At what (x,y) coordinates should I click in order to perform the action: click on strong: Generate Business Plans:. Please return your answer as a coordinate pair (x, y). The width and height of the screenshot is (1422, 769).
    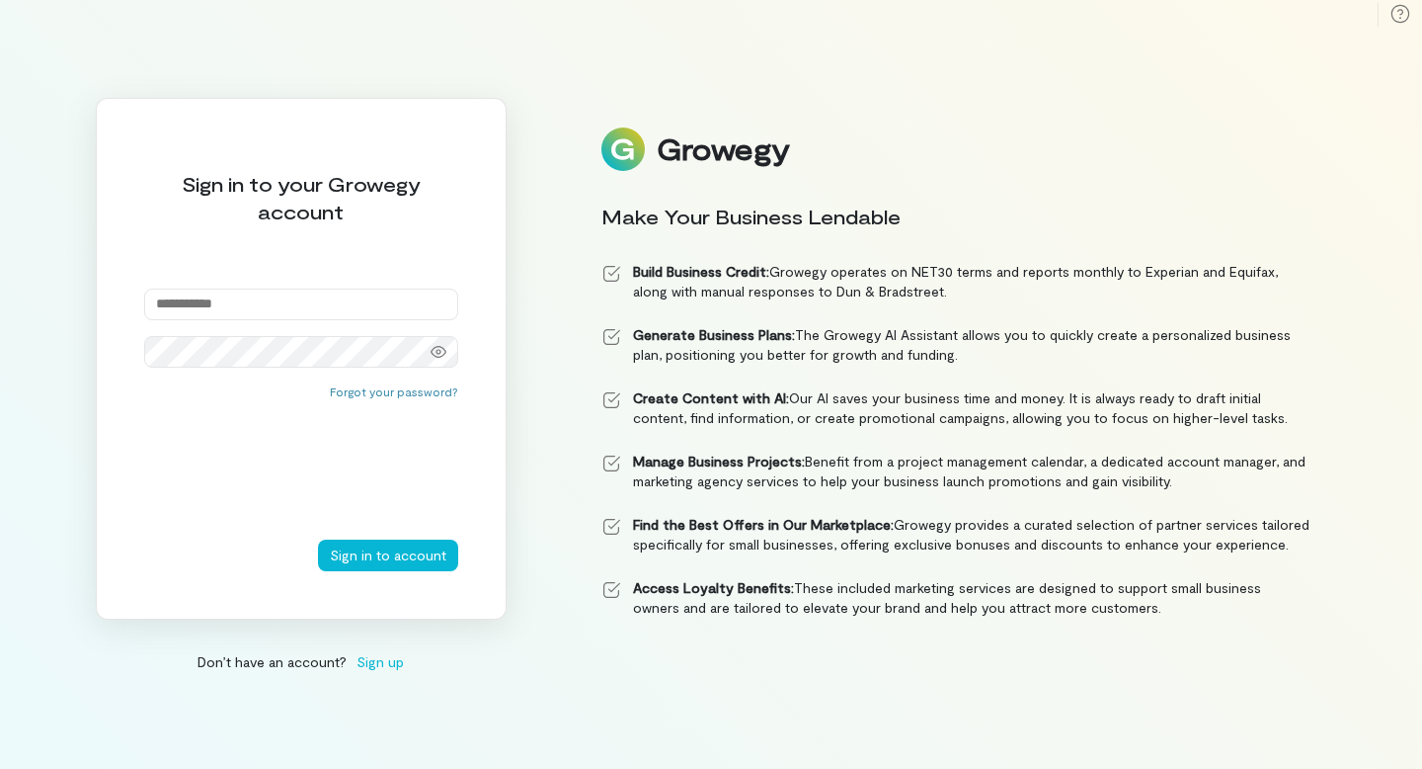
    Looking at the image, I should click on (714, 334).